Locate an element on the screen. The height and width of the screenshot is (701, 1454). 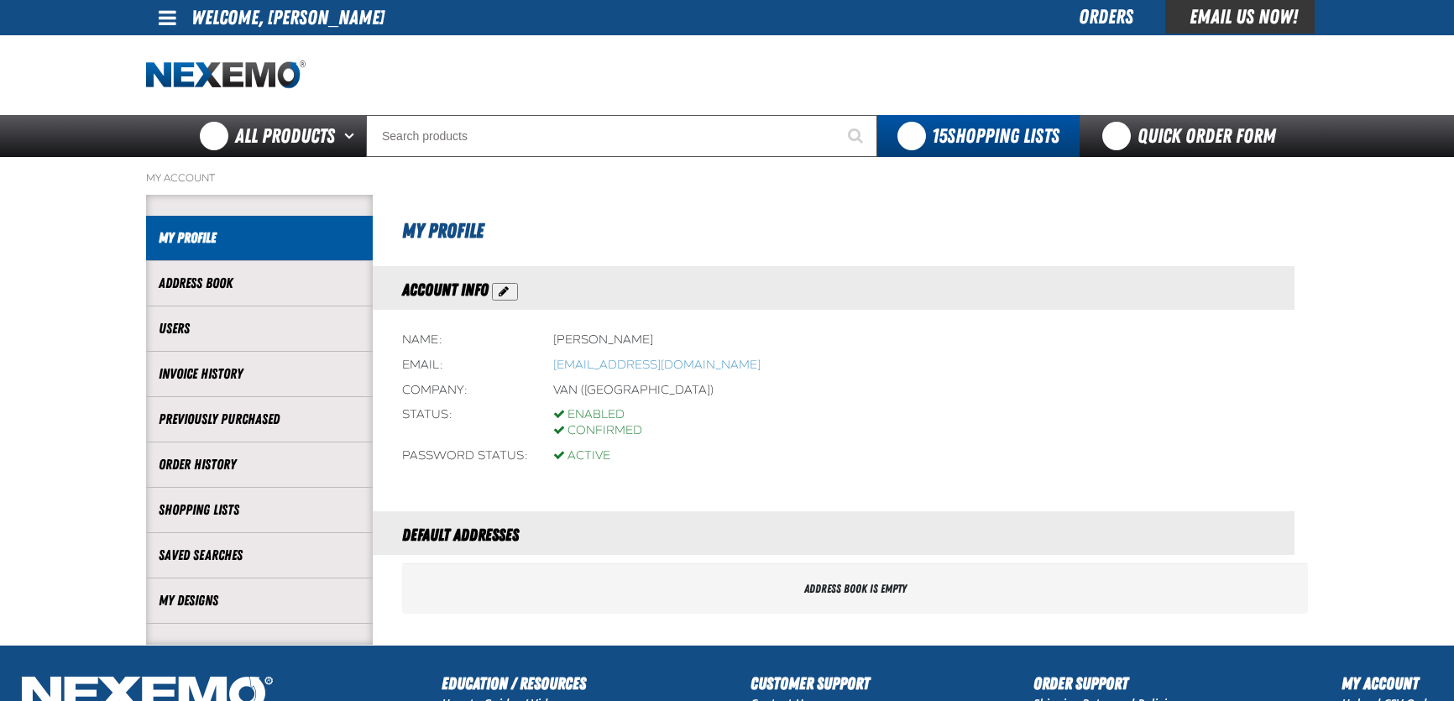
div: Enabled is located at coordinates (598, 415).